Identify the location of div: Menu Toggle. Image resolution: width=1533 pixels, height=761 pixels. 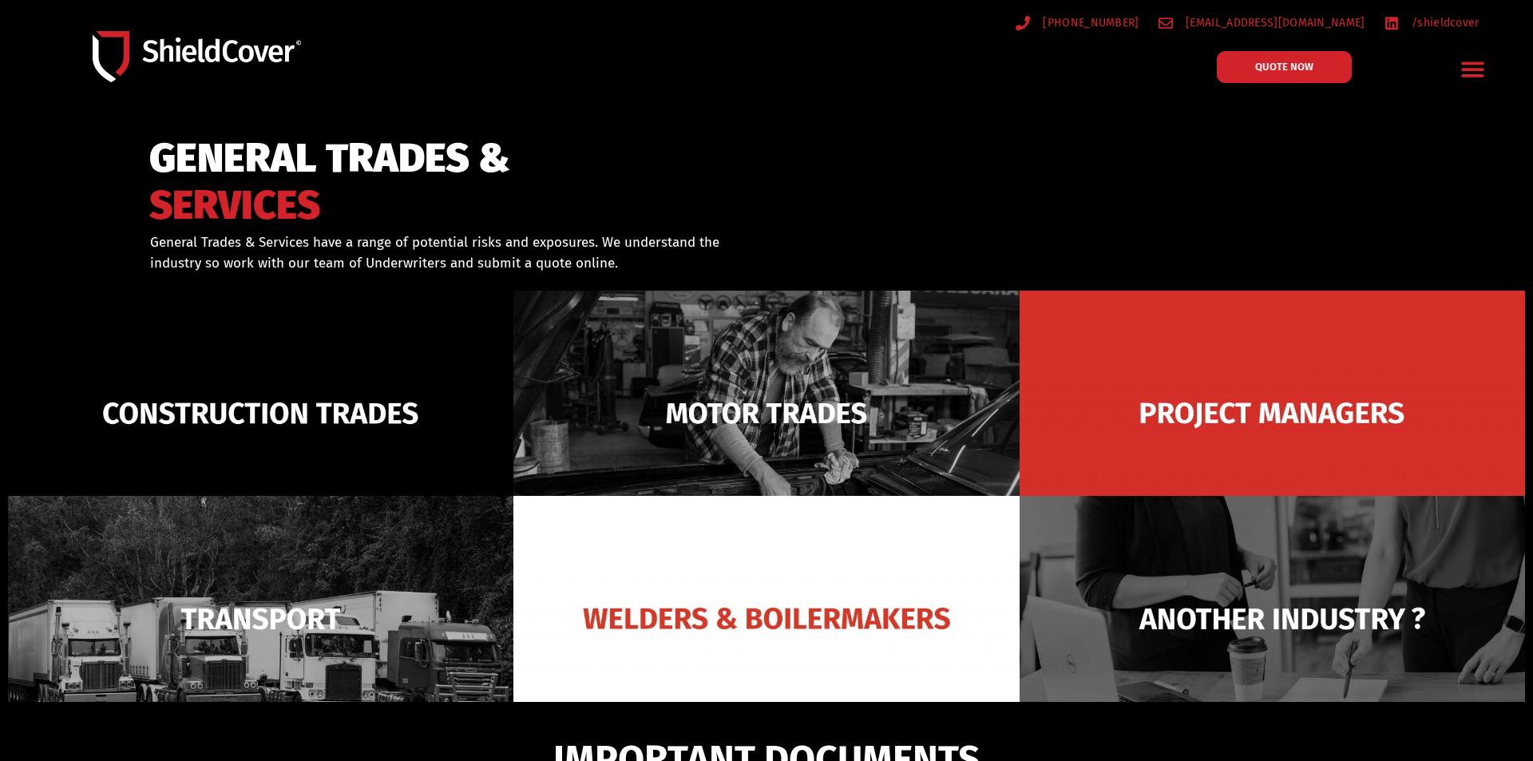
(1472, 69).